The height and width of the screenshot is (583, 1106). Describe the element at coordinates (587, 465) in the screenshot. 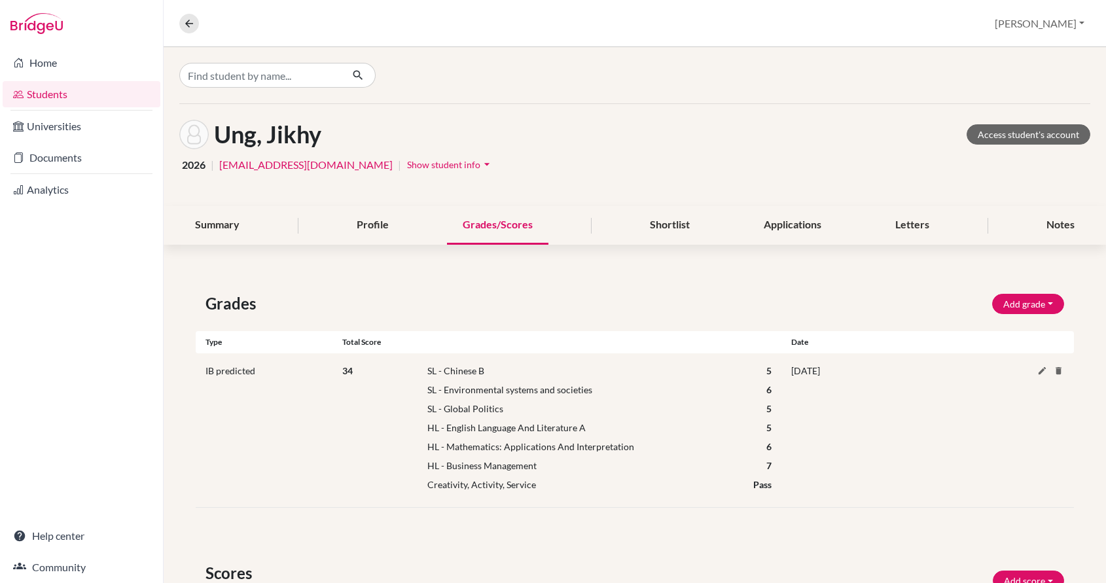

I see `div: HL - Business Management` at that location.